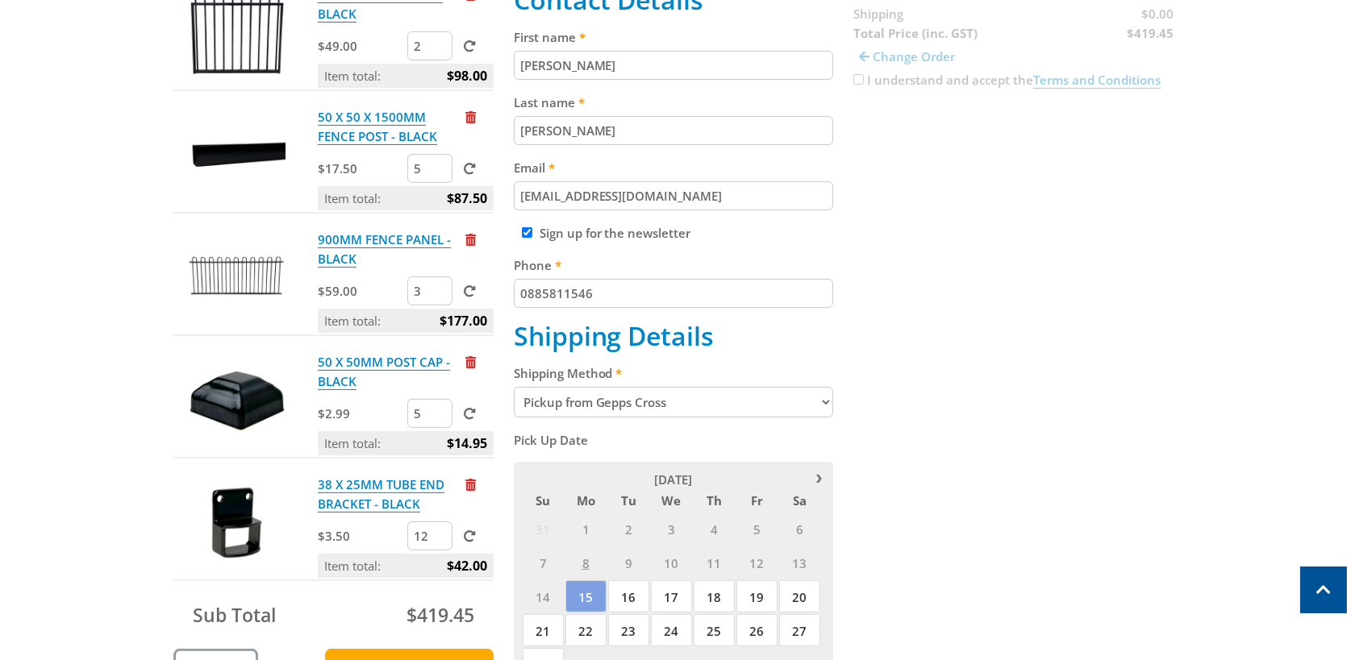  Describe the element at coordinates (440, 615) in the screenshot. I see `span: $419.45` at that location.